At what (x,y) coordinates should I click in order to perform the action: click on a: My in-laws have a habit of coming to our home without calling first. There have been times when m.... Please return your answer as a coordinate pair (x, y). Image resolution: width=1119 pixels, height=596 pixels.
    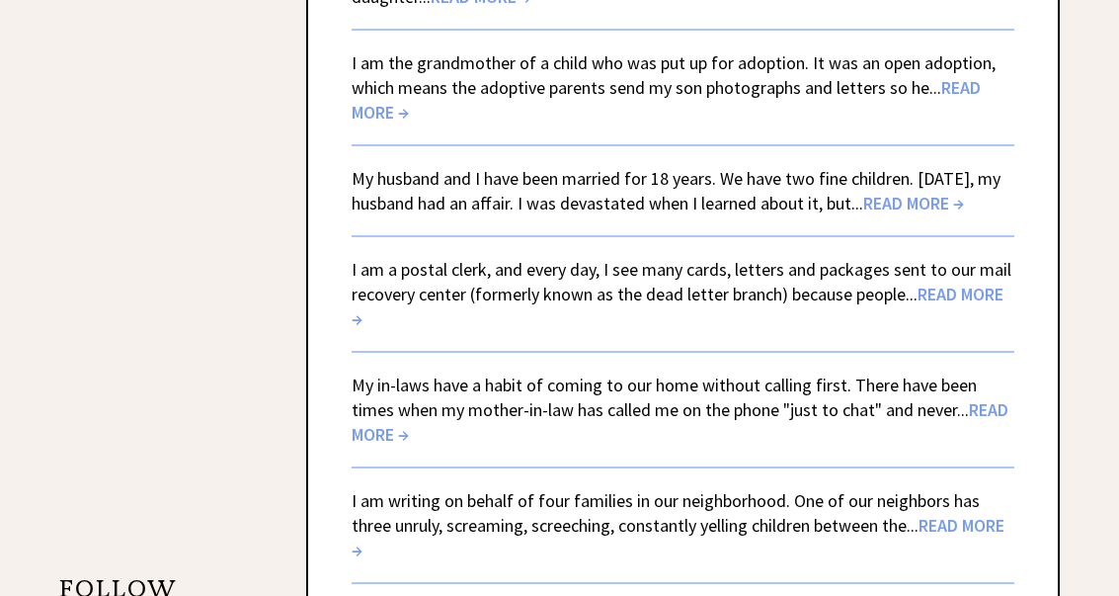
    Looking at the image, I should click on (680, 409).